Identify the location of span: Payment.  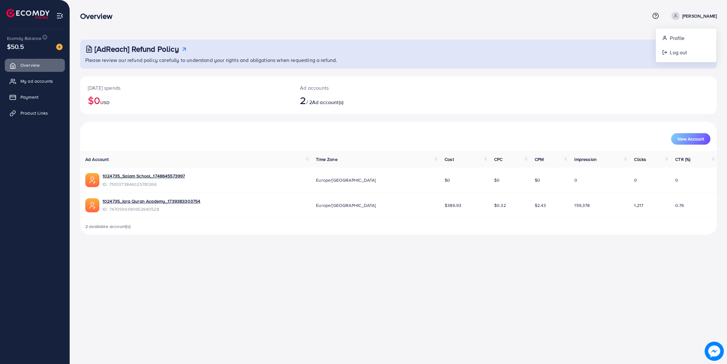
(29, 97).